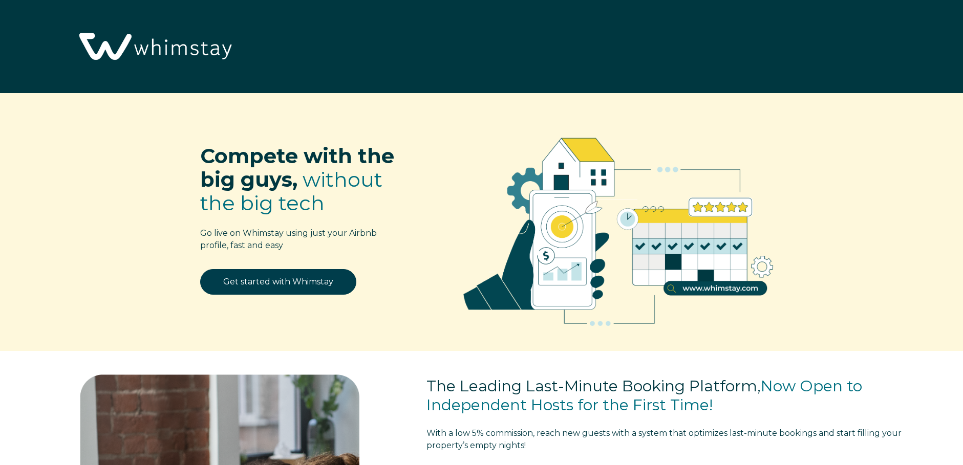  What do you see at coordinates (593, 386) in the screenshot?
I see `span: The Leading Last-Minute Booking Platform,` at bounding box center [593, 386].